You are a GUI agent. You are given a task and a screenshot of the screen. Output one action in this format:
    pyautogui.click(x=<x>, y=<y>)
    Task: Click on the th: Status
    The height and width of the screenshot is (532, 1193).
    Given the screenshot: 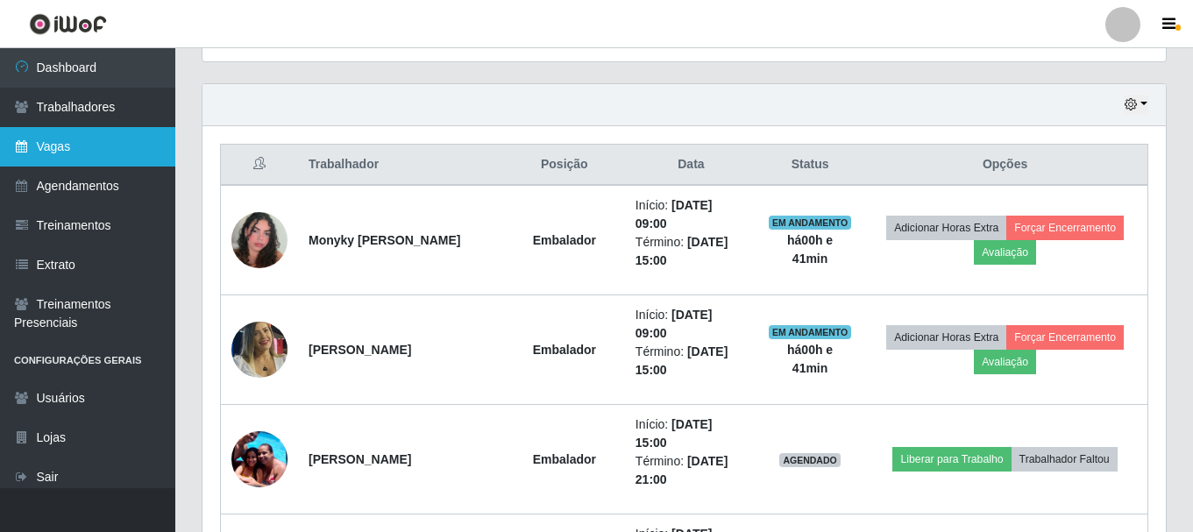 What is the action you would take?
    pyautogui.click(x=810, y=165)
    